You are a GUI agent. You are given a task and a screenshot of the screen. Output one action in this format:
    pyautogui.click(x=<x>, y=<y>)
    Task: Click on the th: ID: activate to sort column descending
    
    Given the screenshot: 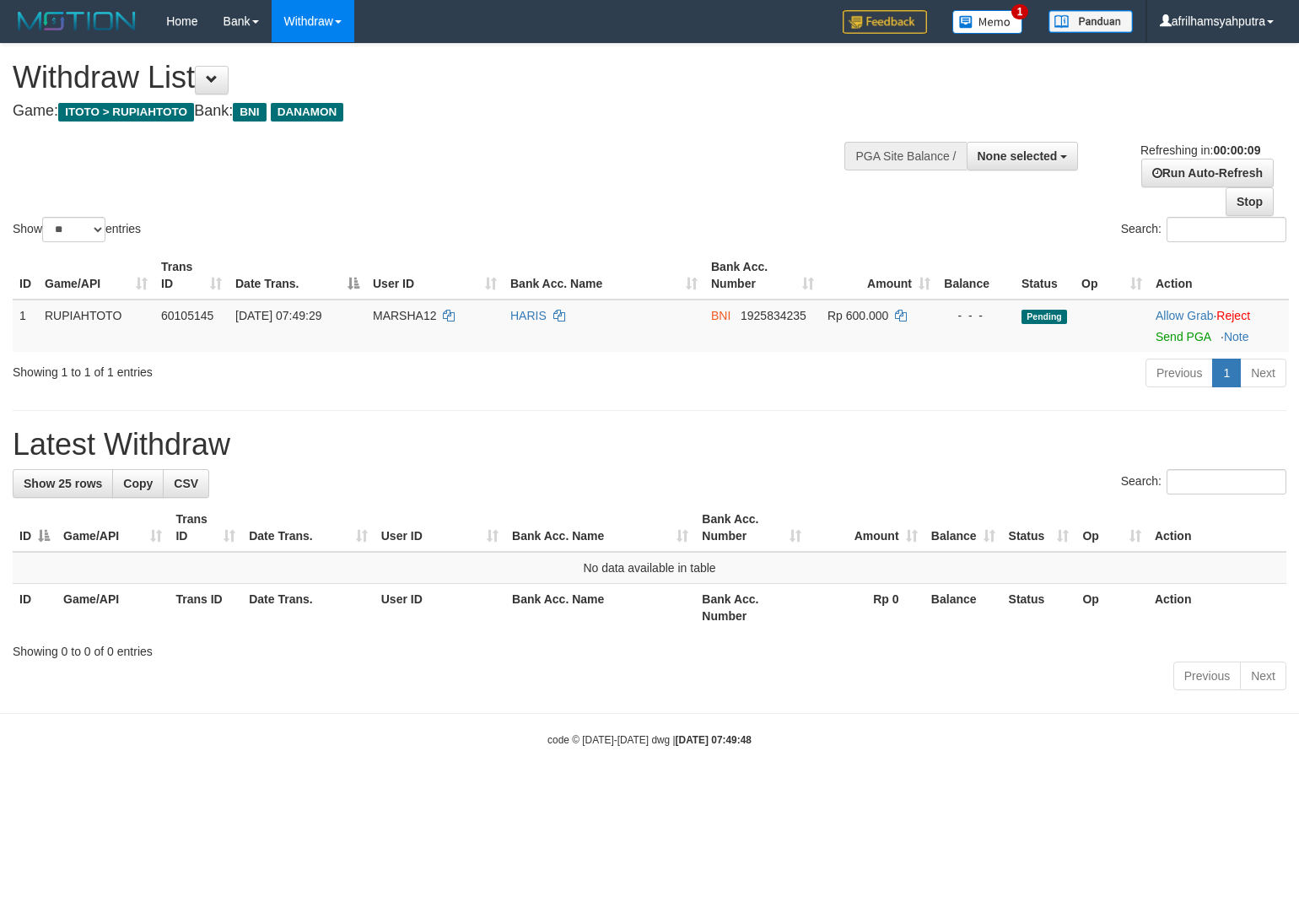 What is the action you would take?
    pyautogui.click(x=34, y=527)
    